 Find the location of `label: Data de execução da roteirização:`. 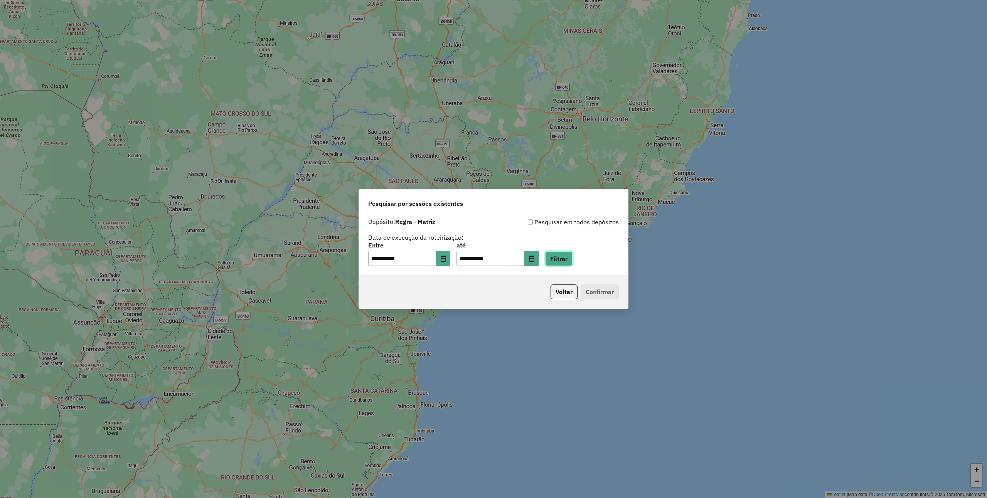

label: Data de execução da roteirização: is located at coordinates (416, 238).